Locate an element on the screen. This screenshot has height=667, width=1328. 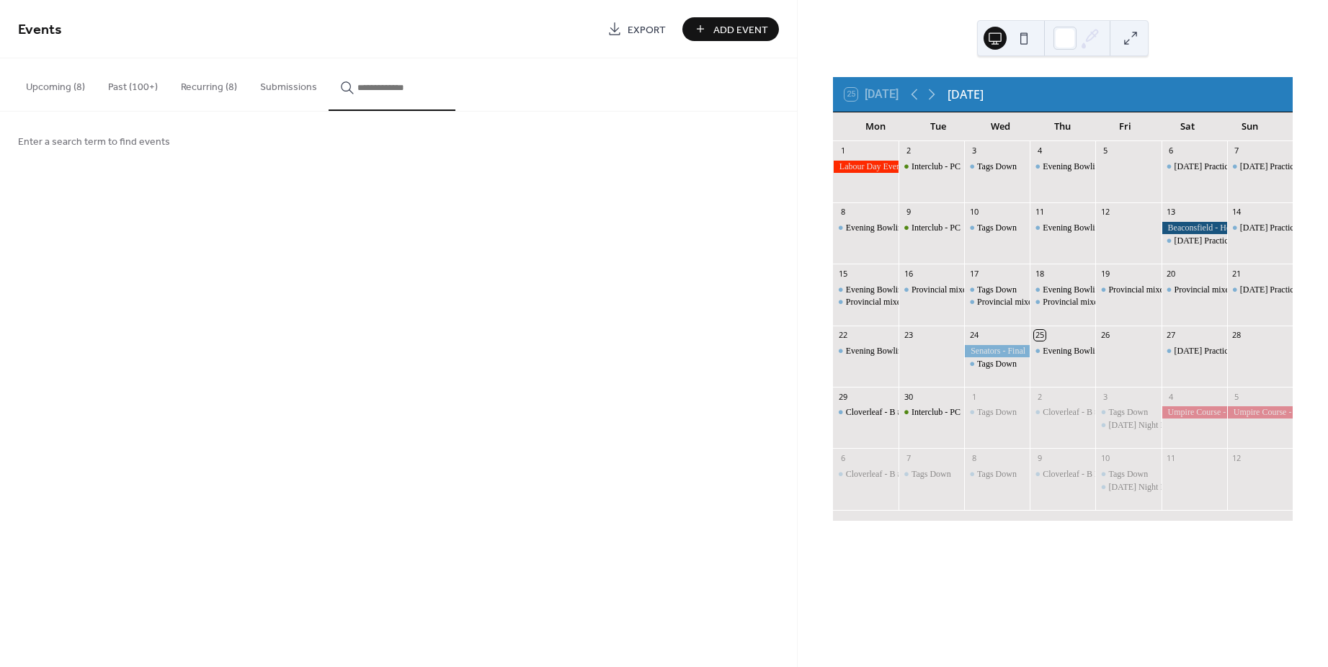
span: Add Event is located at coordinates (741, 30).